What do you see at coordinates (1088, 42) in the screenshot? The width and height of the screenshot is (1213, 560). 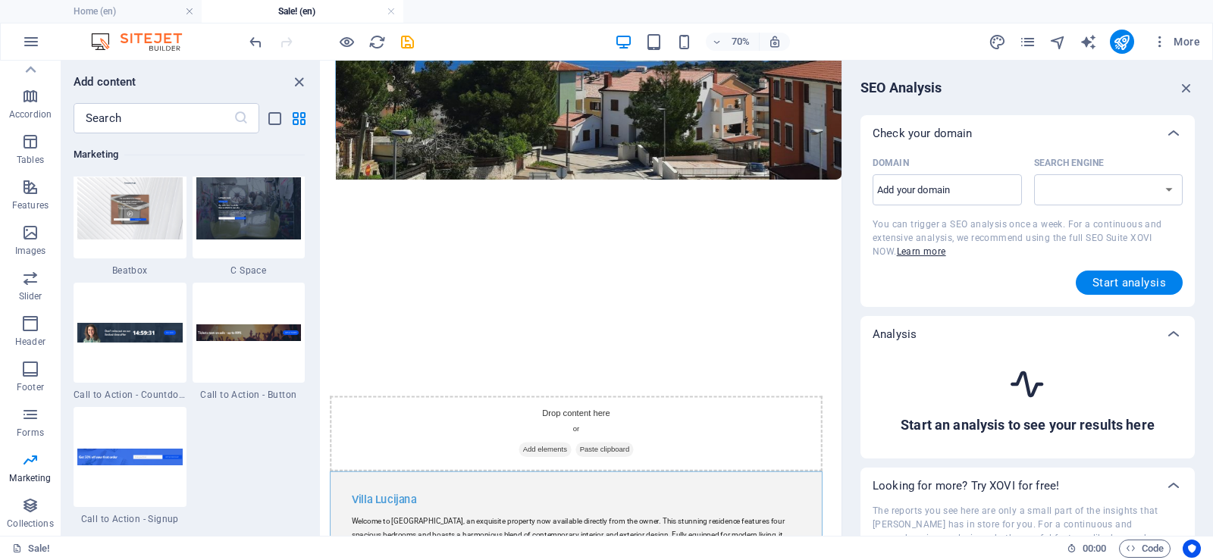 I see `i: AI Writer` at bounding box center [1088, 42].